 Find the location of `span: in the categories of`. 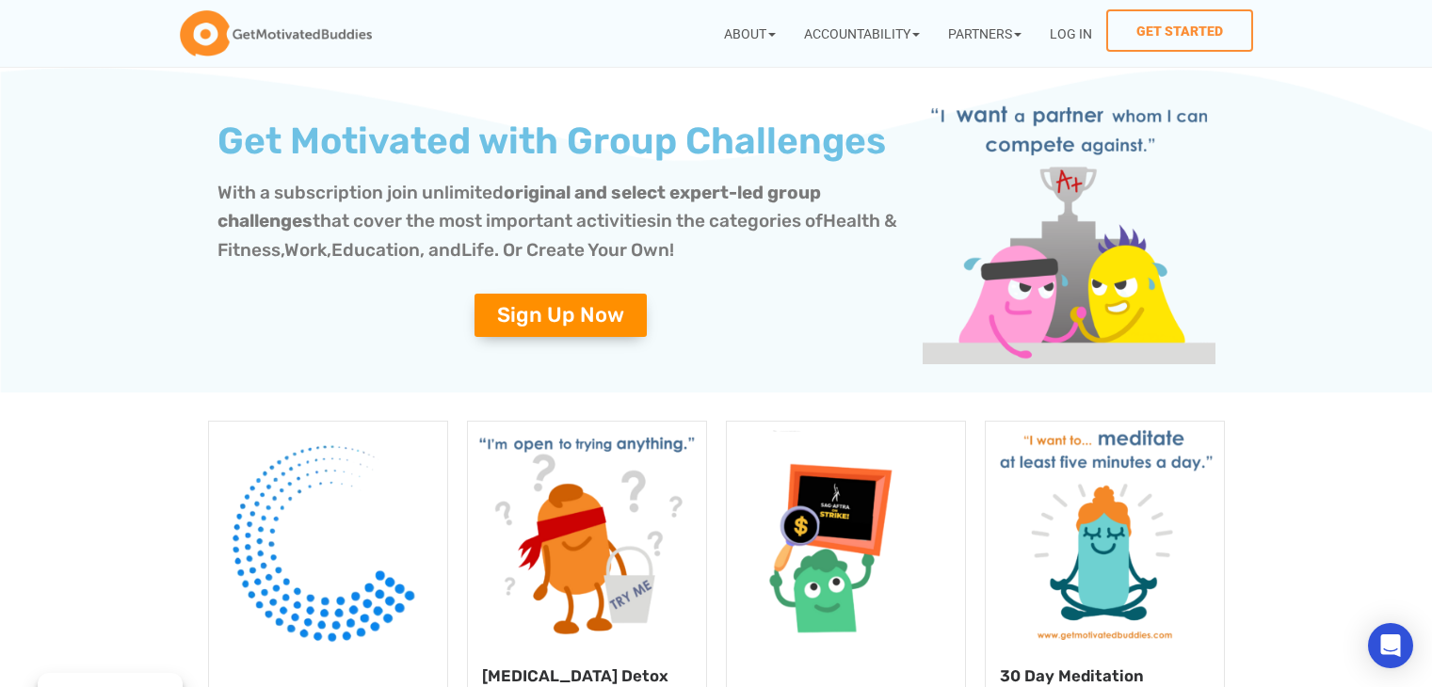

span: in the categories of is located at coordinates (739, 220).